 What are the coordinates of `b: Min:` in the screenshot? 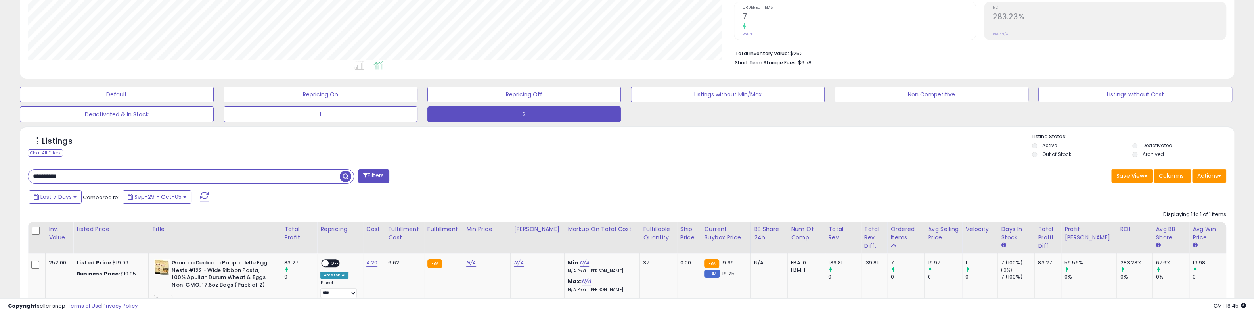 It's located at (574, 262).